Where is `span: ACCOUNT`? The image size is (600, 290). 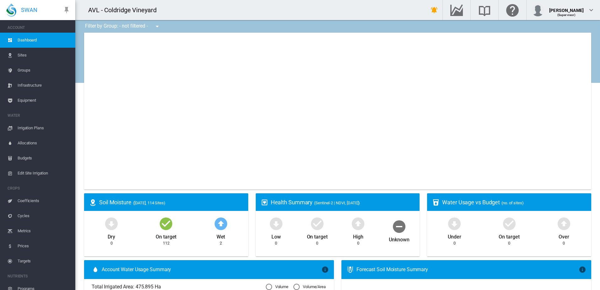 span: ACCOUNT is located at coordinates (39, 28).